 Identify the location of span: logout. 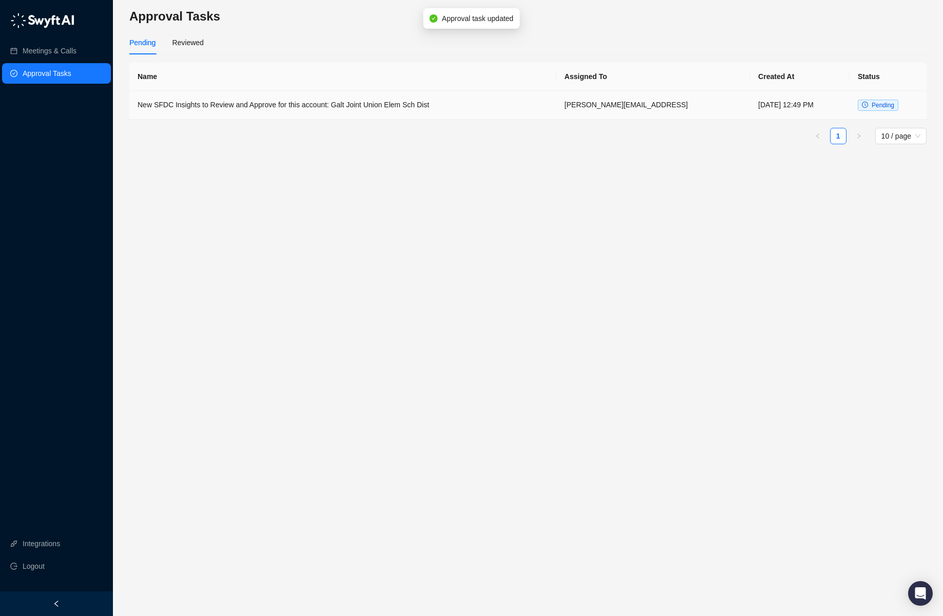
(14, 566).